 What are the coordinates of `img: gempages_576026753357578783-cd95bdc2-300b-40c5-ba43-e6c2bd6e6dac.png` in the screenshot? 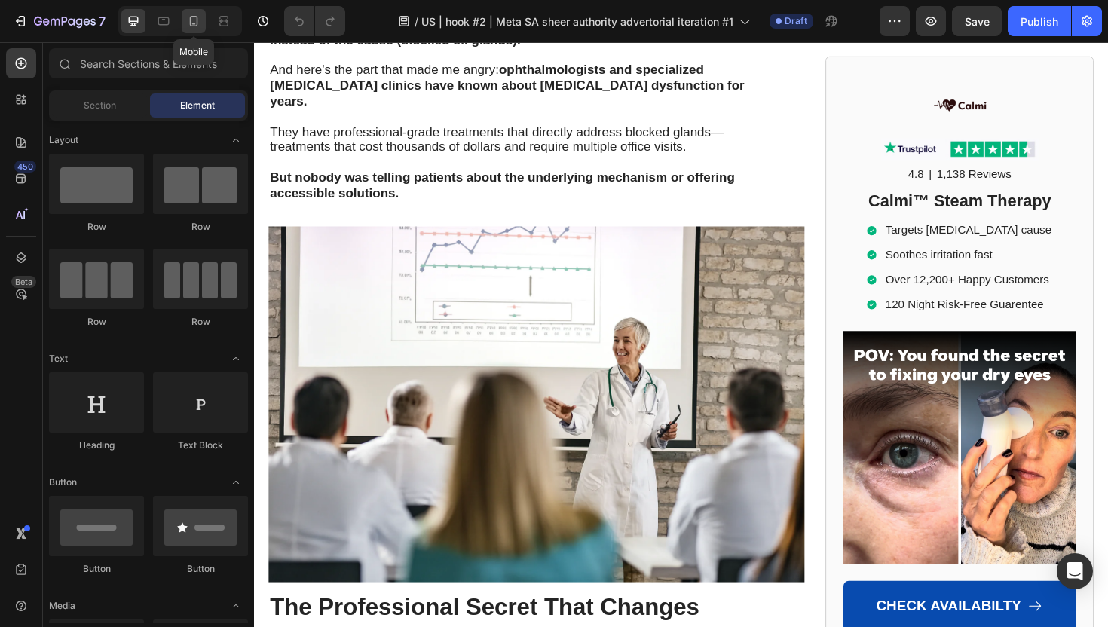 It's located at (748, 68).